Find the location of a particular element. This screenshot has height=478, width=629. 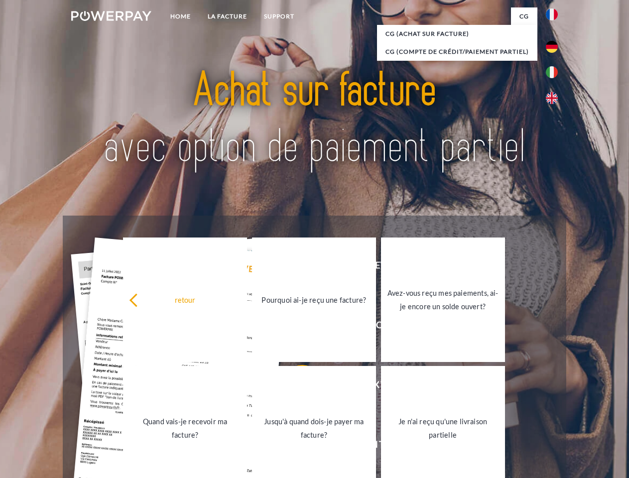

div: Jusqu'à quand dois-je payer ma facture? is located at coordinates (314, 428).